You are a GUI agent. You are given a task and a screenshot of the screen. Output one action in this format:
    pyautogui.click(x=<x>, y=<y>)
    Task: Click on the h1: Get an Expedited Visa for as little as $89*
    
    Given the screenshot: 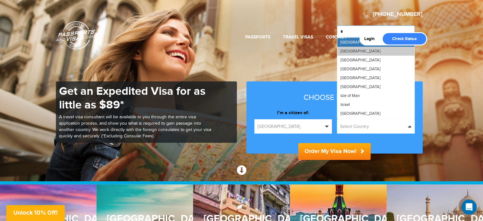 What is the action you would take?
    pyautogui.click(x=135, y=98)
    